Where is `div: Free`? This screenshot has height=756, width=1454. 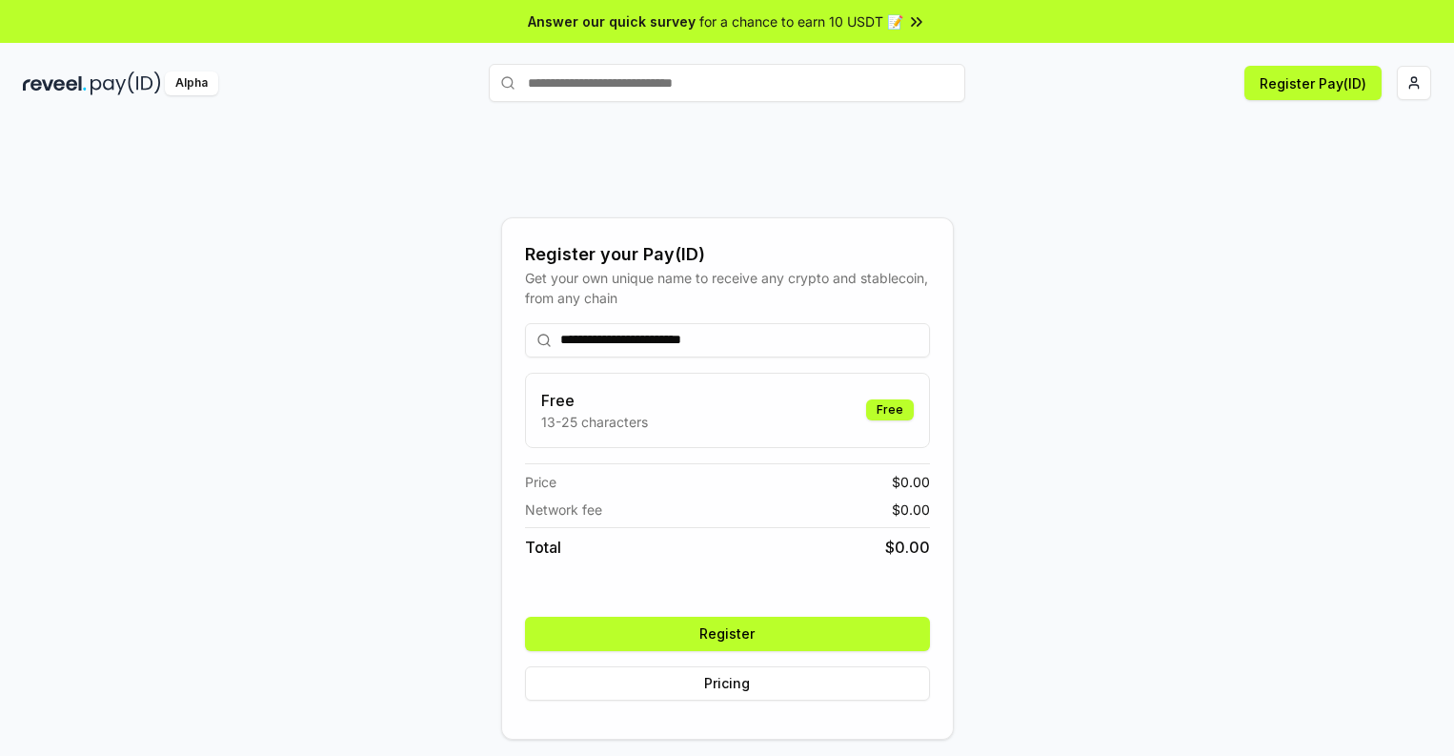
div: Free is located at coordinates (890, 410).